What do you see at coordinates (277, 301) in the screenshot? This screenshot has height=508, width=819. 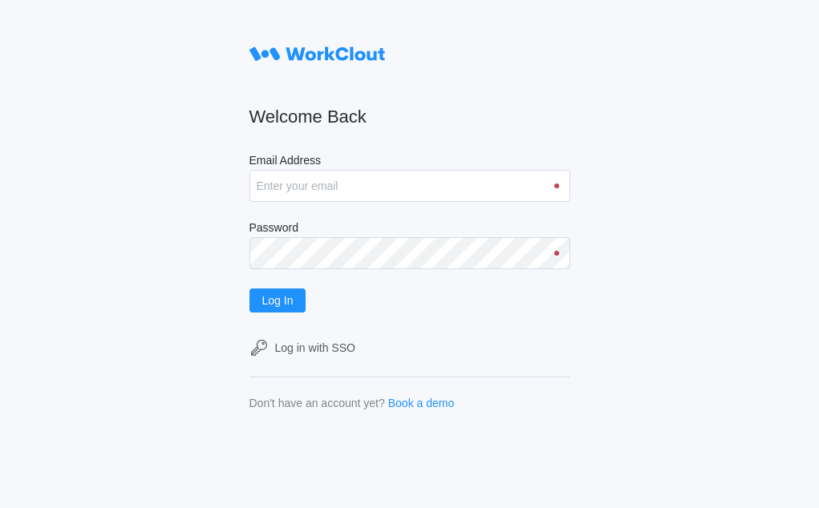 I see `button: Log In` at bounding box center [277, 301].